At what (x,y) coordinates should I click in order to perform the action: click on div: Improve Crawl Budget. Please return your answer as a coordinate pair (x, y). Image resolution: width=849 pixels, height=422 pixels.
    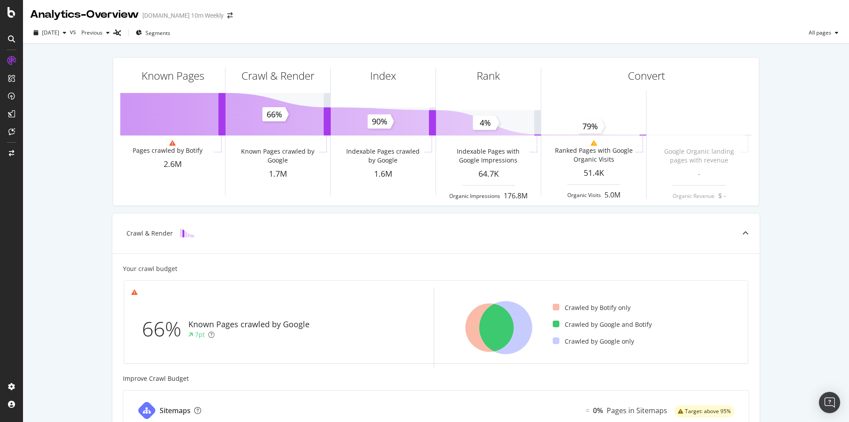
    Looking at the image, I should click on (436, 378).